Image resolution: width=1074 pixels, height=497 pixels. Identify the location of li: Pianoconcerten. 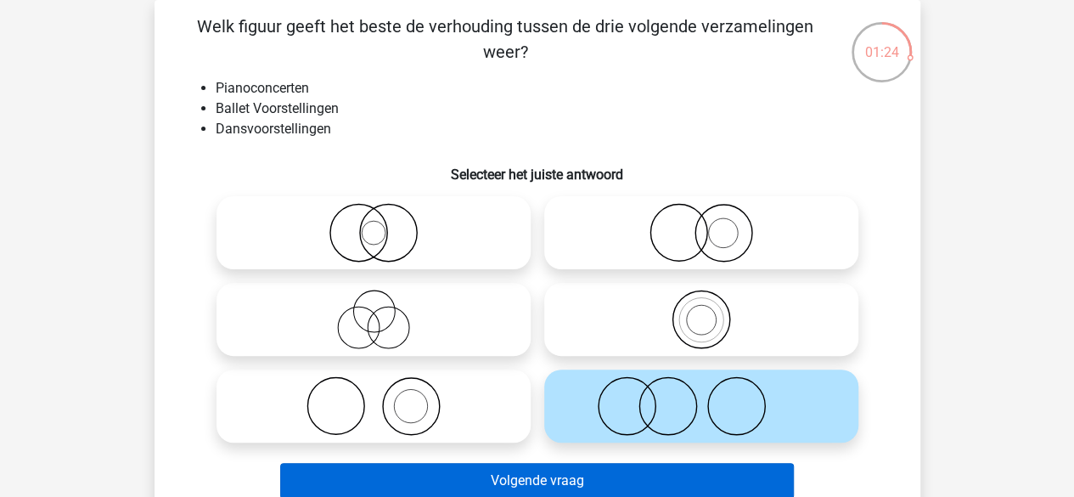
(555, 88).